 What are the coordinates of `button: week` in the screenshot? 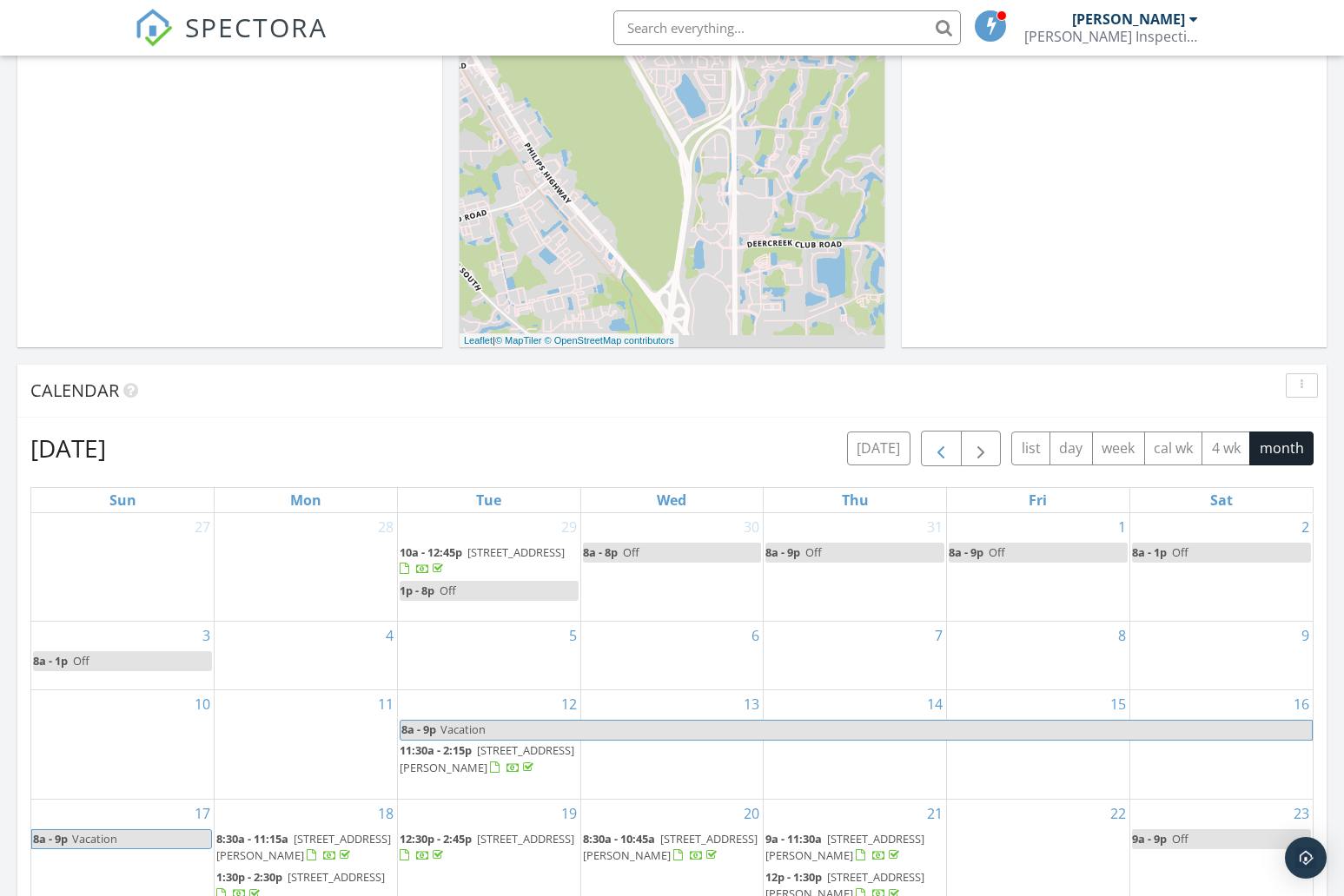 It's located at (1118, 448).